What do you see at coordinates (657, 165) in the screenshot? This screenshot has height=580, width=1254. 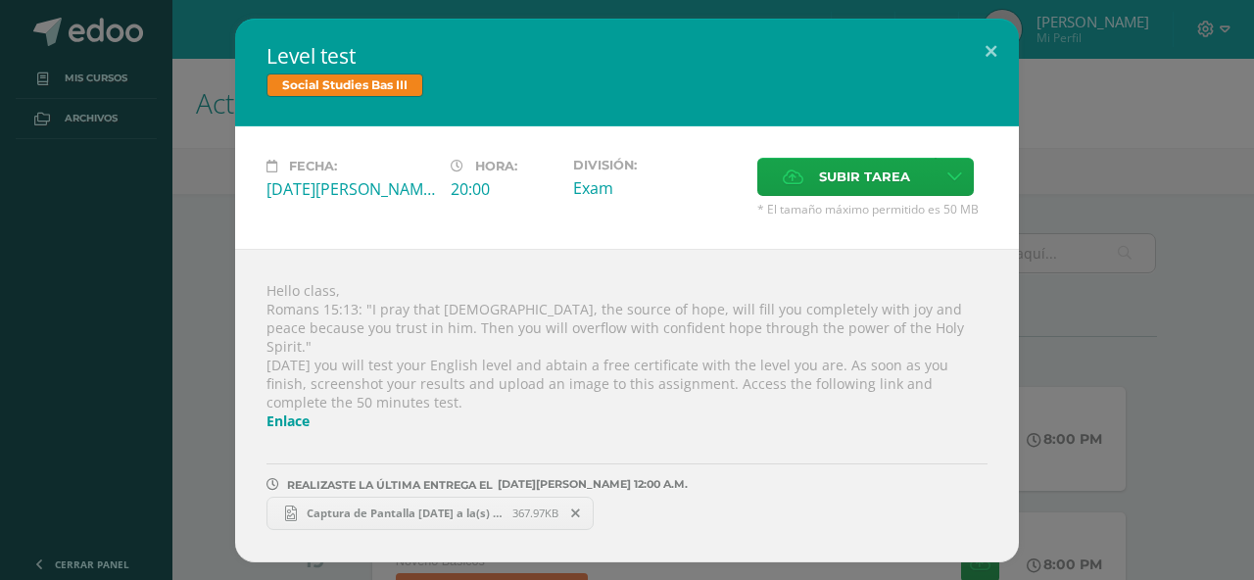 I see `label: División:` at bounding box center [657, 165].